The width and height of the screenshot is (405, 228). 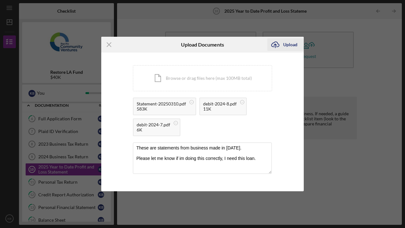 I want to click on button: Upload, so click(x=285, y=45).